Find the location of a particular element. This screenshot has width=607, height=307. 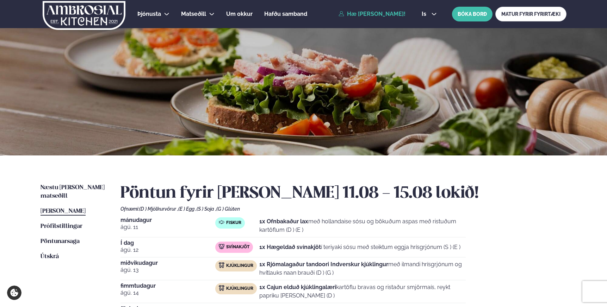

span: (E ) Egg , is located at coordinates (187, 209).